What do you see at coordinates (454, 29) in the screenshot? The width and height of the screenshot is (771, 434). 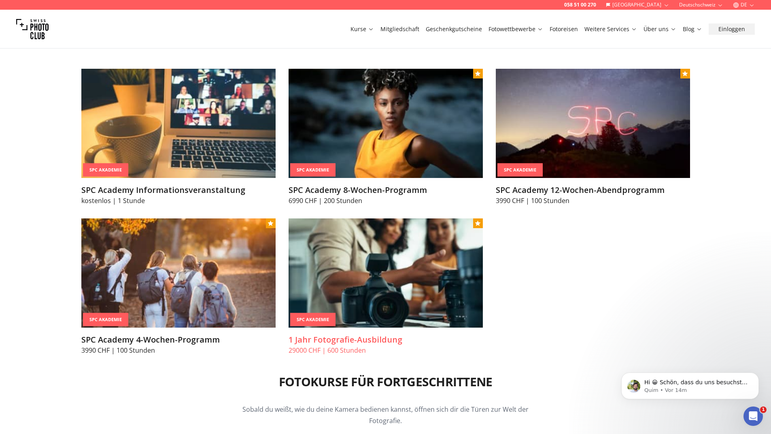 I see `button: Geschenkgutscheine` at bounding box center [454, 29].